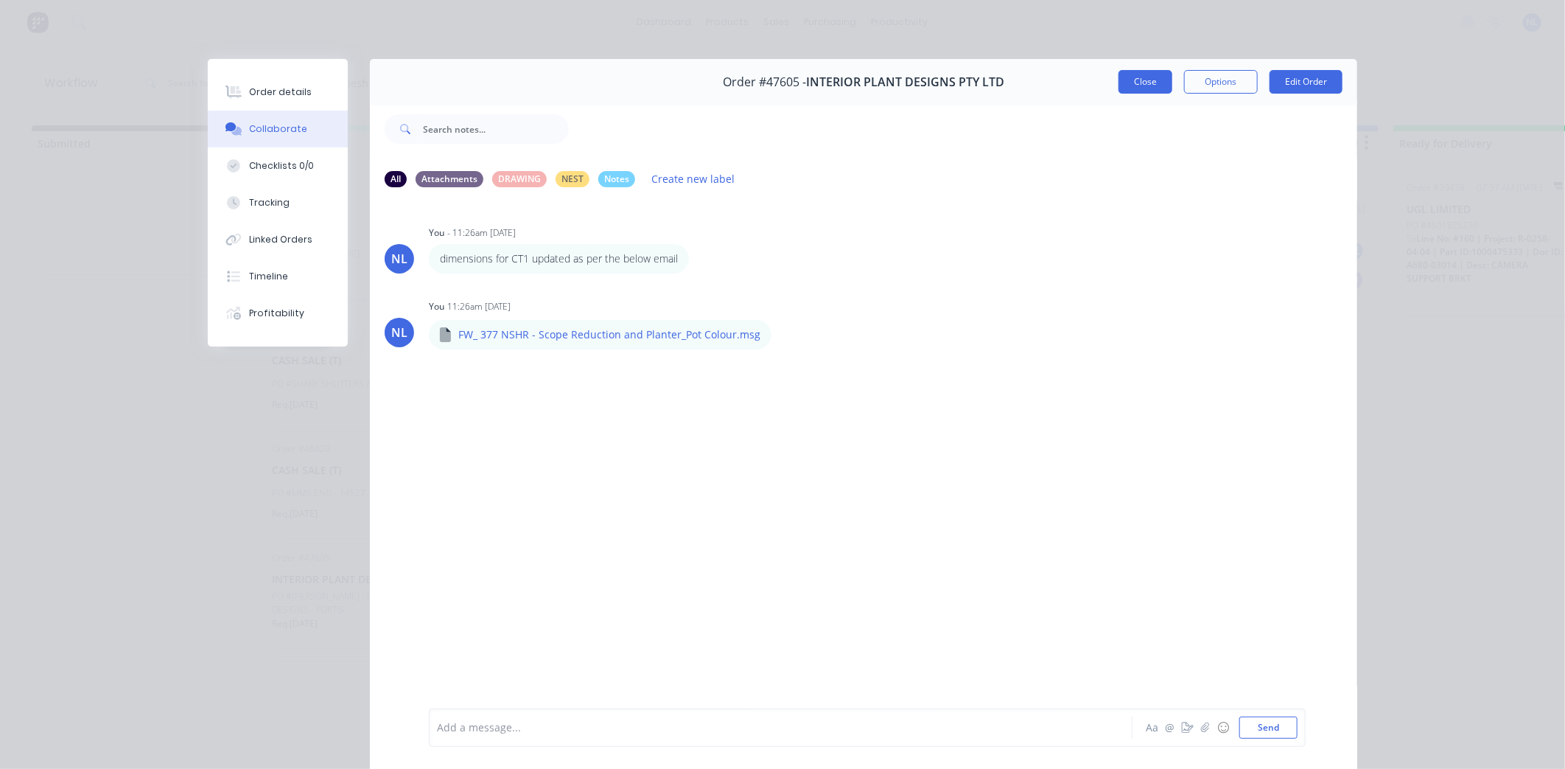  I want to click on button: Options, so click(1221, 82).